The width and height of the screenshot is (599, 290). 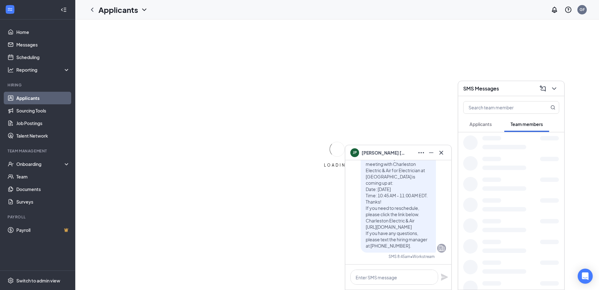 What do you see at coordinates (555, 10) in the screenshot?
I see `svg: Notifications` at bounding box center [555, 10].